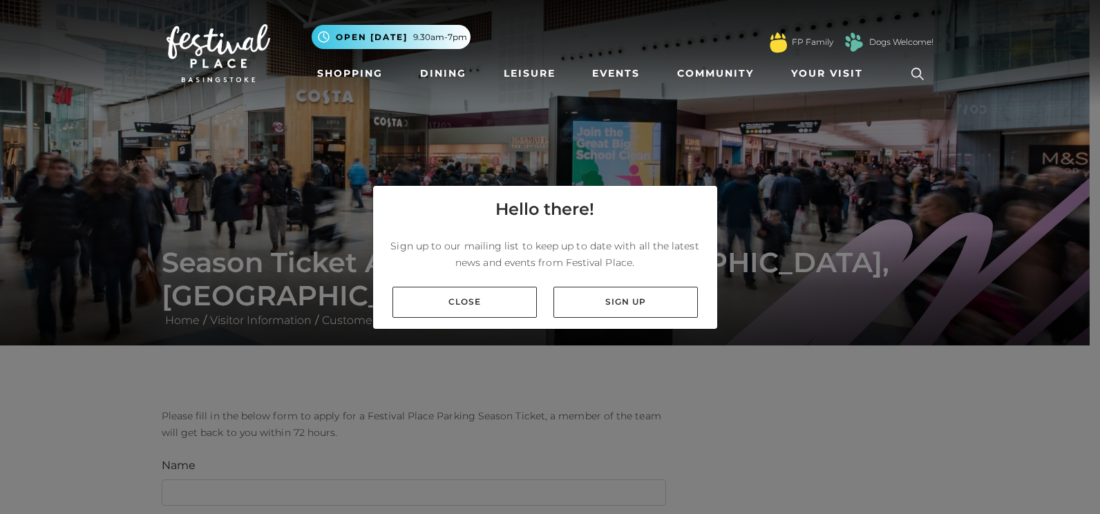  Describe the element at coordinates (901, 42) in the screenshot. I see `a: Dogs Welcome!` at that location.